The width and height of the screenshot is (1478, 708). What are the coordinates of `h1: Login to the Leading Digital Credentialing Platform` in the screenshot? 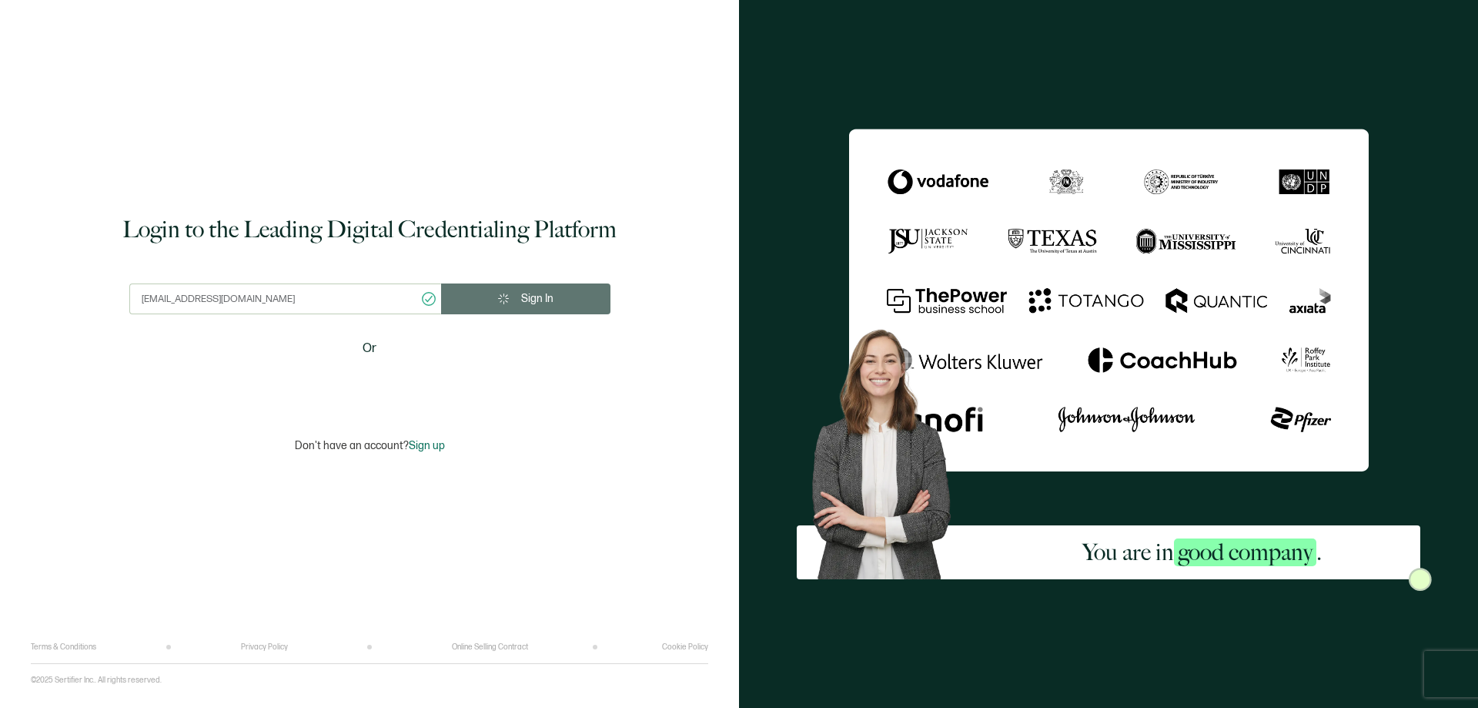 It's located at (370, 229).